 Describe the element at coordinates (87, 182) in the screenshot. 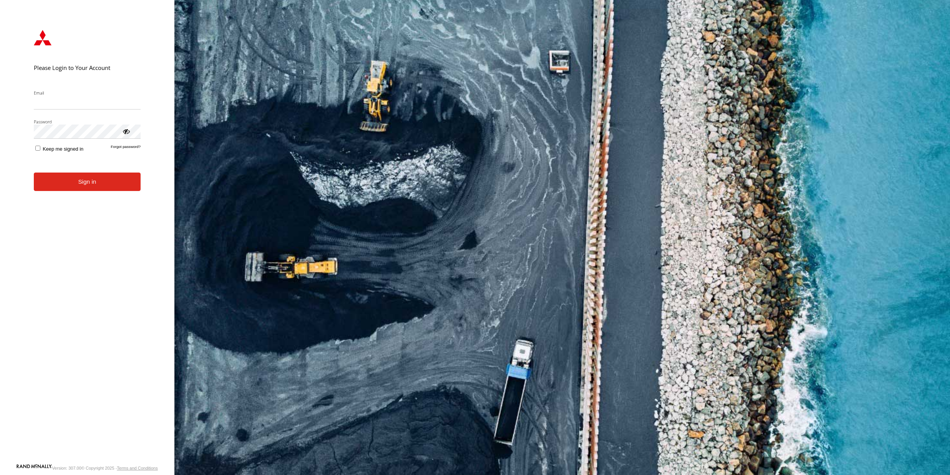

I see `button: Sign in` at that location.